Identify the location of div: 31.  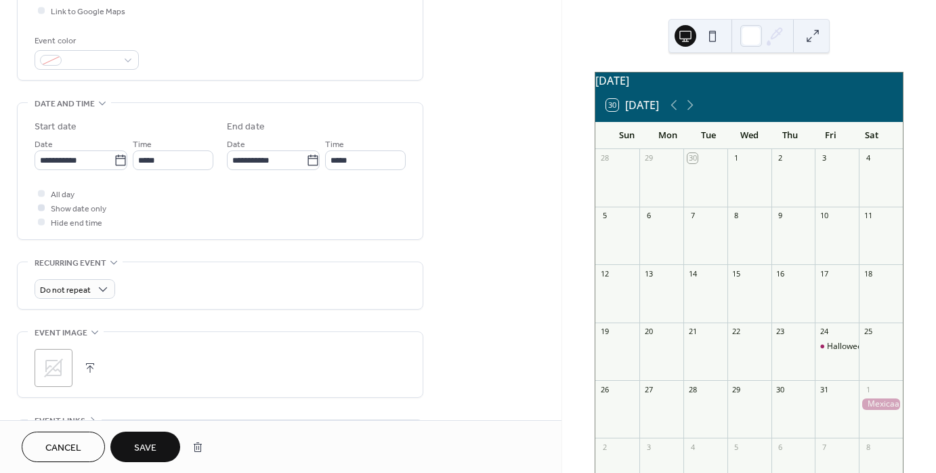
(824, 389).